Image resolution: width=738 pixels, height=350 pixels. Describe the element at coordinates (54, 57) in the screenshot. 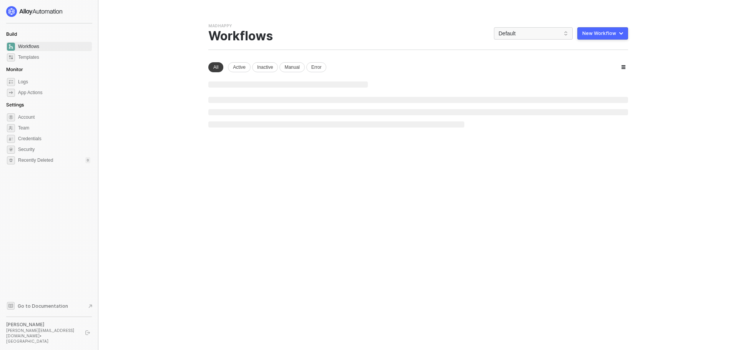

I see `span: Templates` at that location.